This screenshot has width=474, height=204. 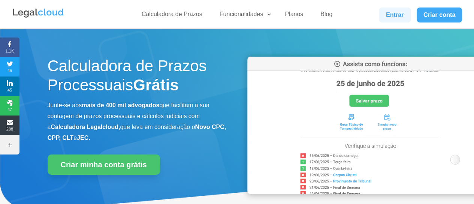 What do you see at coordinates (440, 15) in the screenshot?
I see `a: Criar conta` at bounding box center [440, 15].